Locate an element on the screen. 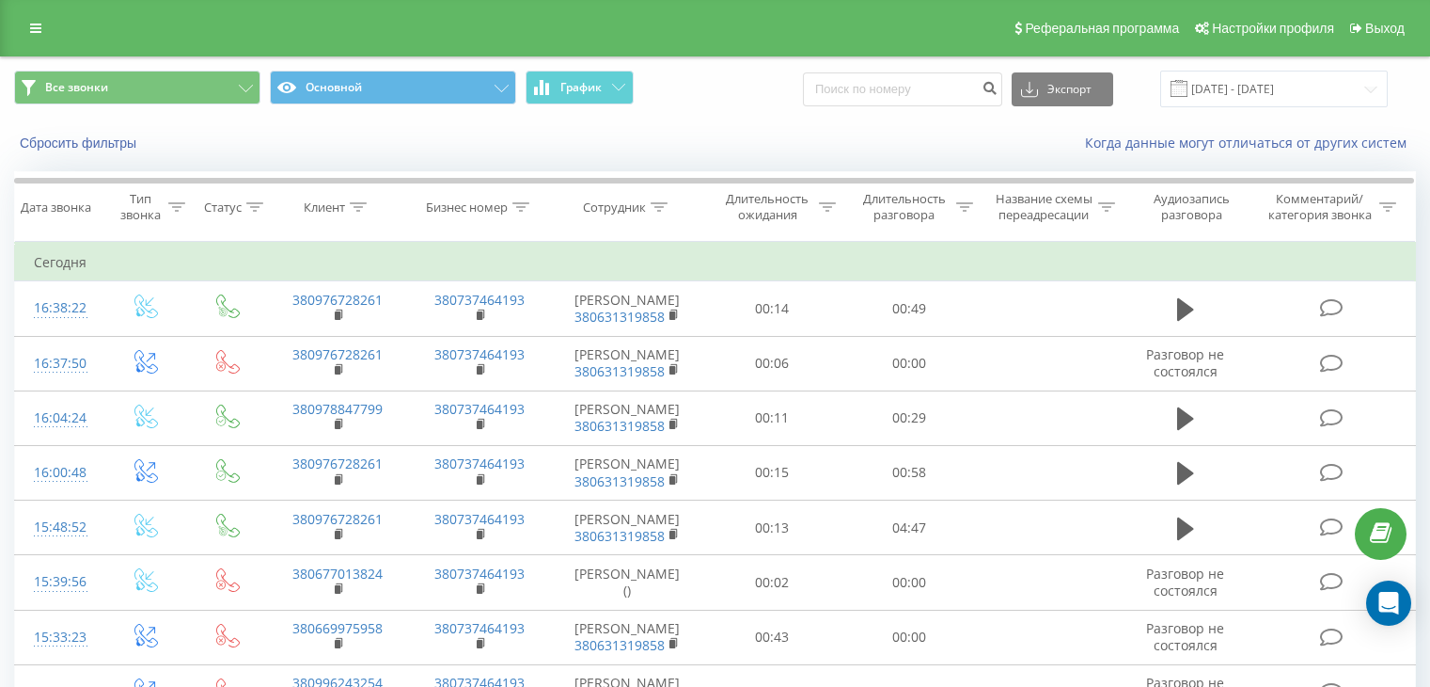  td: 00:29 is located at coordinates (908, 418).